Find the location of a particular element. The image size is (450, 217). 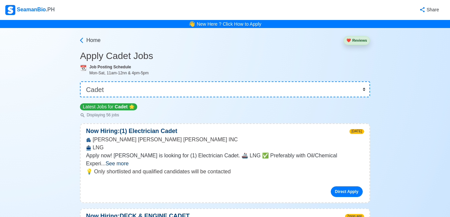

img: Logo is located at coordinates (10, 10).